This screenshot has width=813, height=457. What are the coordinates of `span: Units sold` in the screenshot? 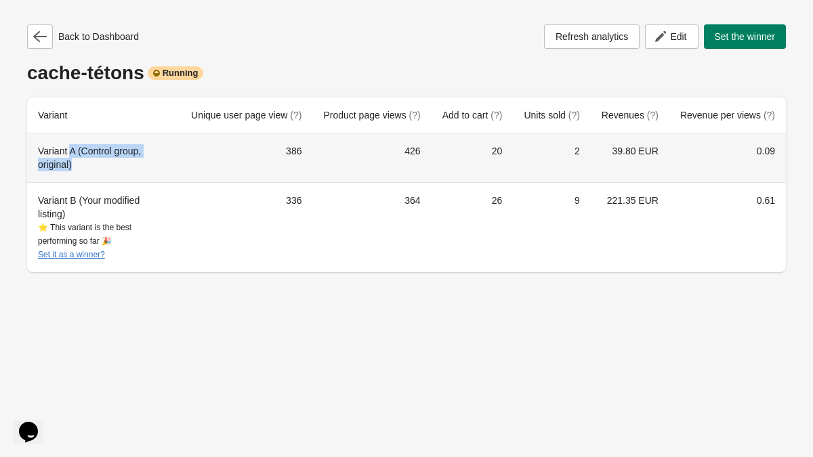 It's located at (551, 115).